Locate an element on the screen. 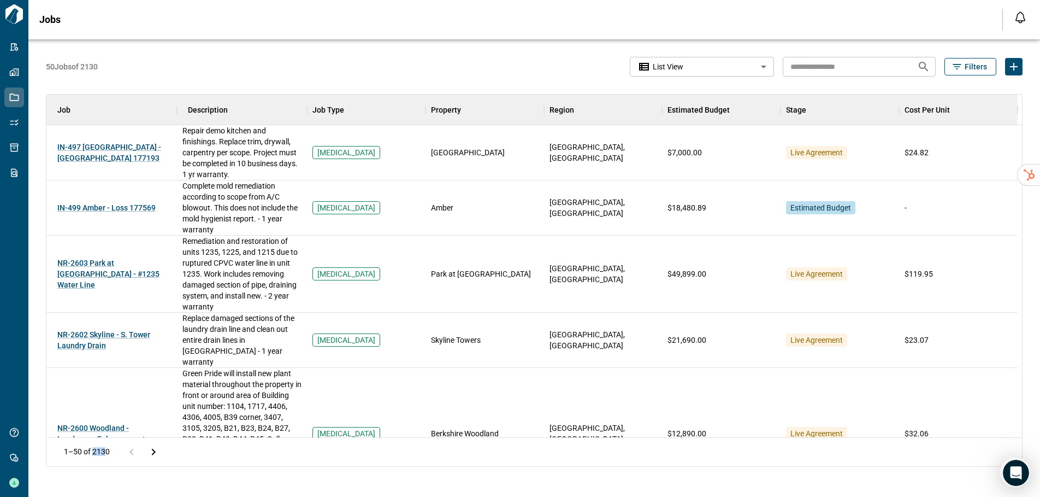 The height and width of the screenshot is (497, 1040). p: 1–50 of 2130 is located at coordinates (87, 451).